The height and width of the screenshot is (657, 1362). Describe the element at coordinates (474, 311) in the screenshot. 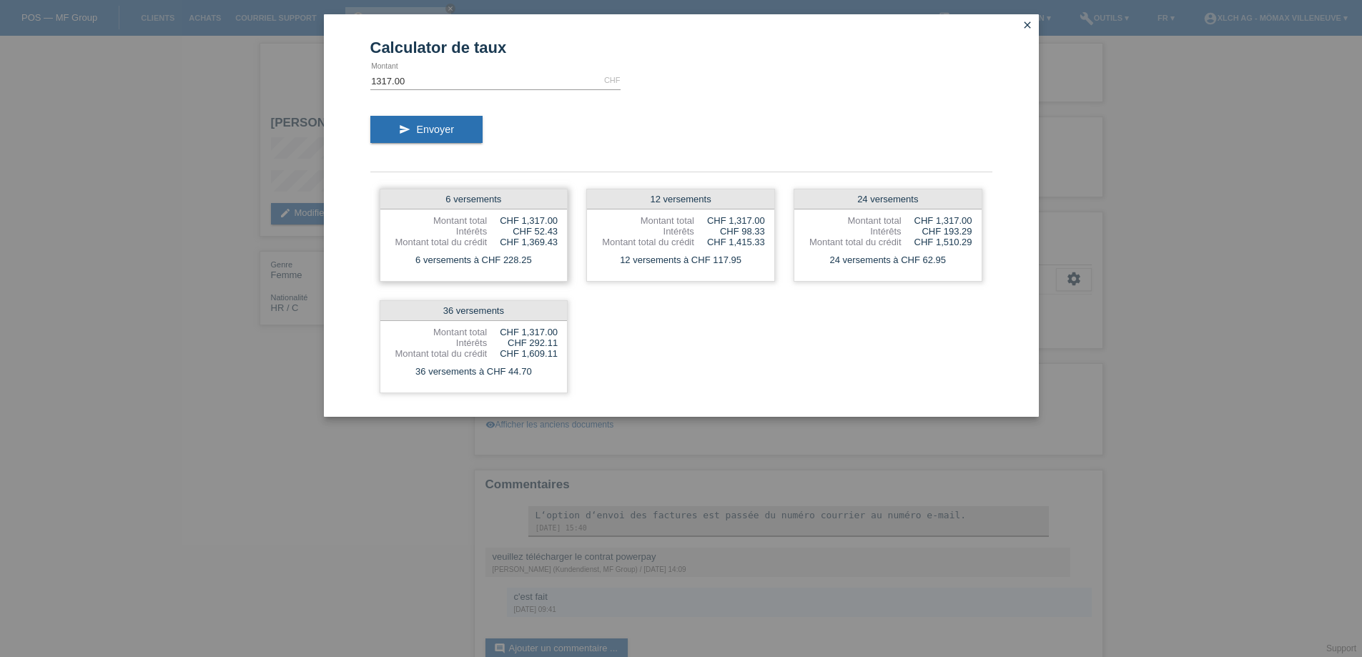

I see `div: 36 versements` at that location.